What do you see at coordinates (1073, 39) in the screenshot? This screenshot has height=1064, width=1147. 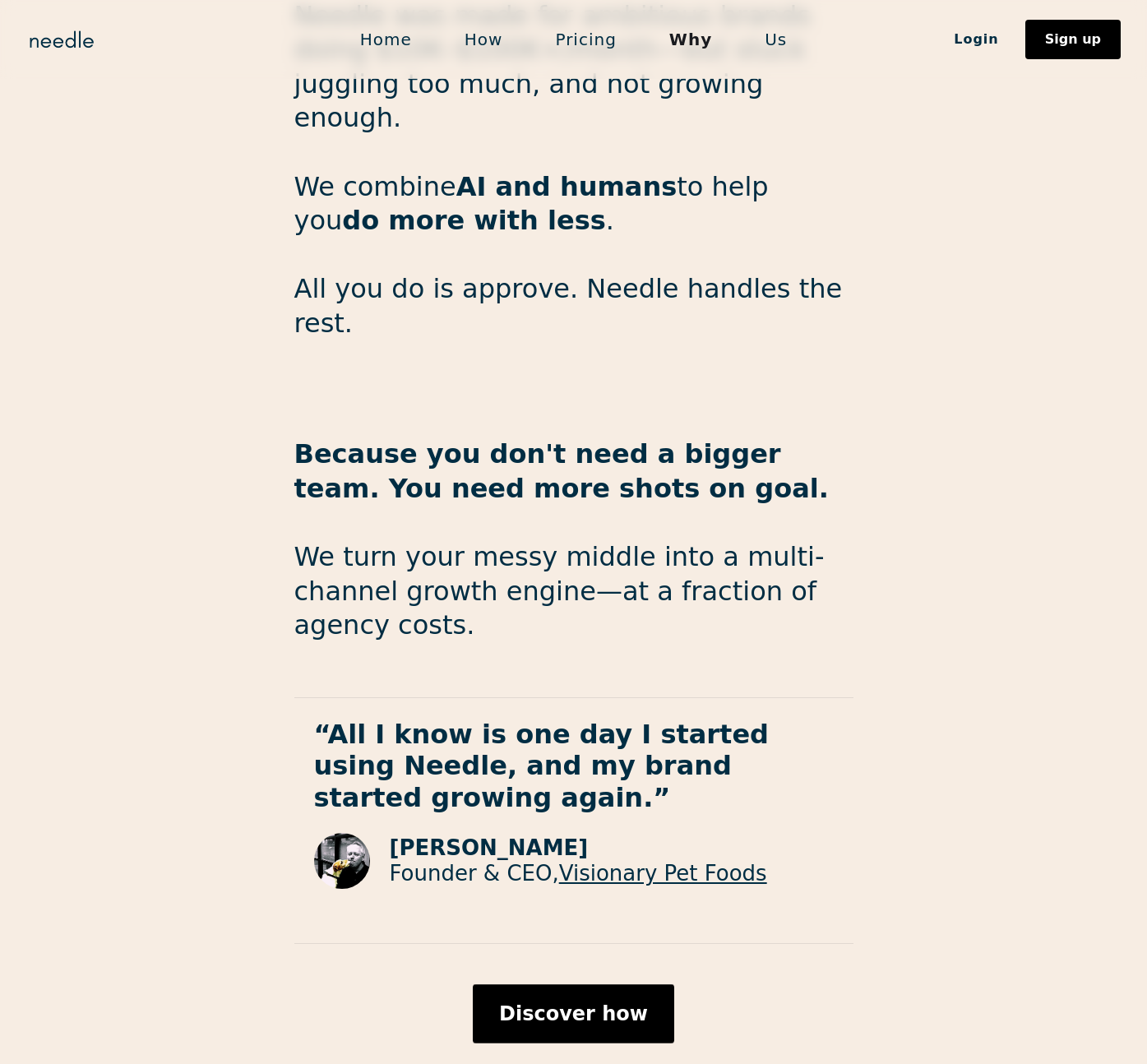 I see `a: Sign up` at bounding box center [1073, 39].